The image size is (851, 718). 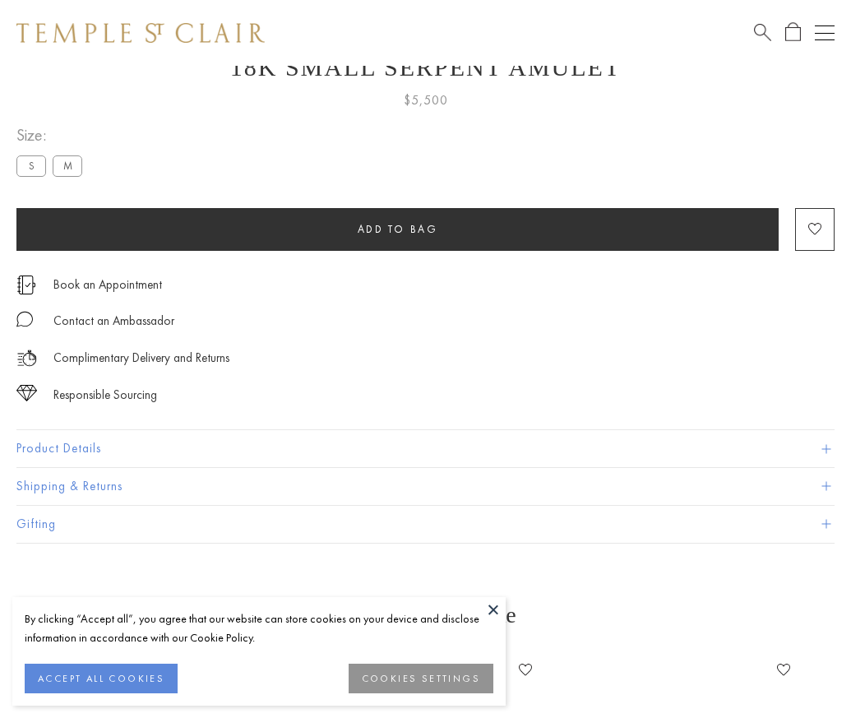 What do you see at coordinates (425, 67) in the screenshot?
I see `h1: 18K Small Serpent Amulet` at bounding box center [425, 67].